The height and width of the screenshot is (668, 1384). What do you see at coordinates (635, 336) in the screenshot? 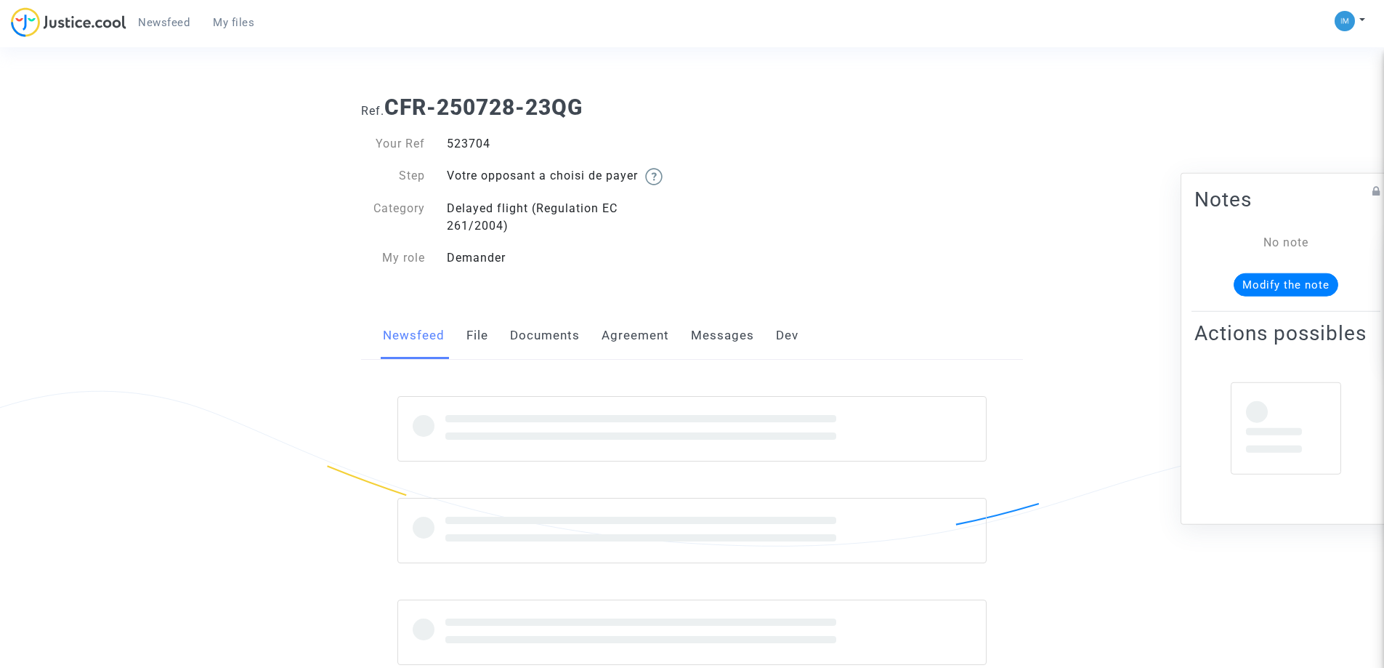
I see `a: Agreement` at bounding box center [635, 336].